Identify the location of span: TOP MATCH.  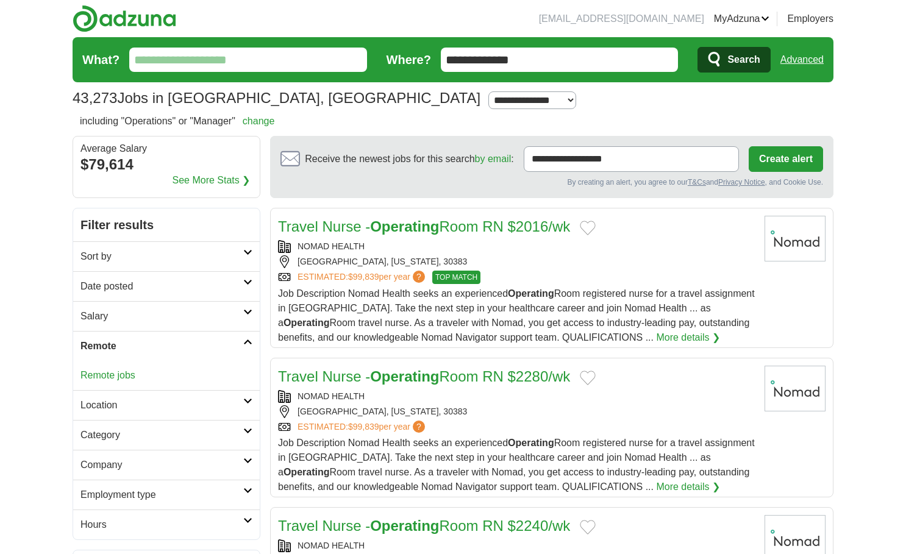
(456, 277).